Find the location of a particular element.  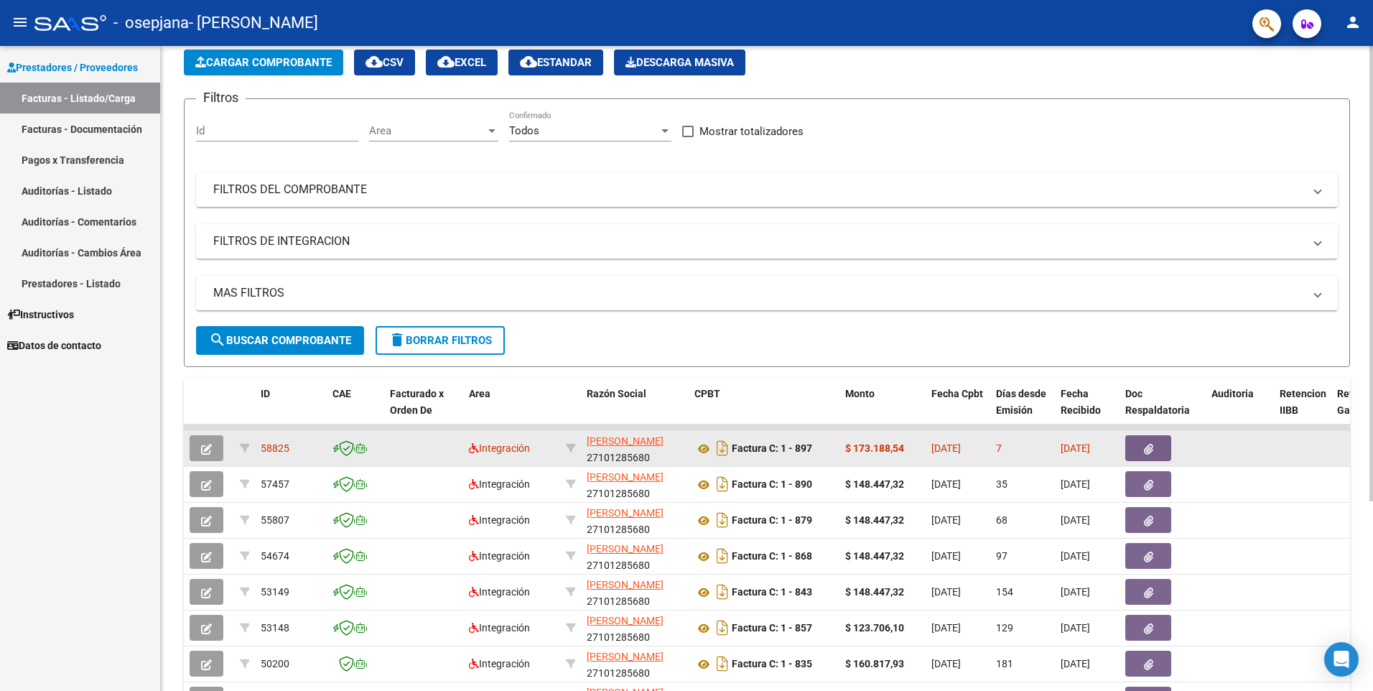

button: Descarga Masiva is located at coordinates (679, 62).